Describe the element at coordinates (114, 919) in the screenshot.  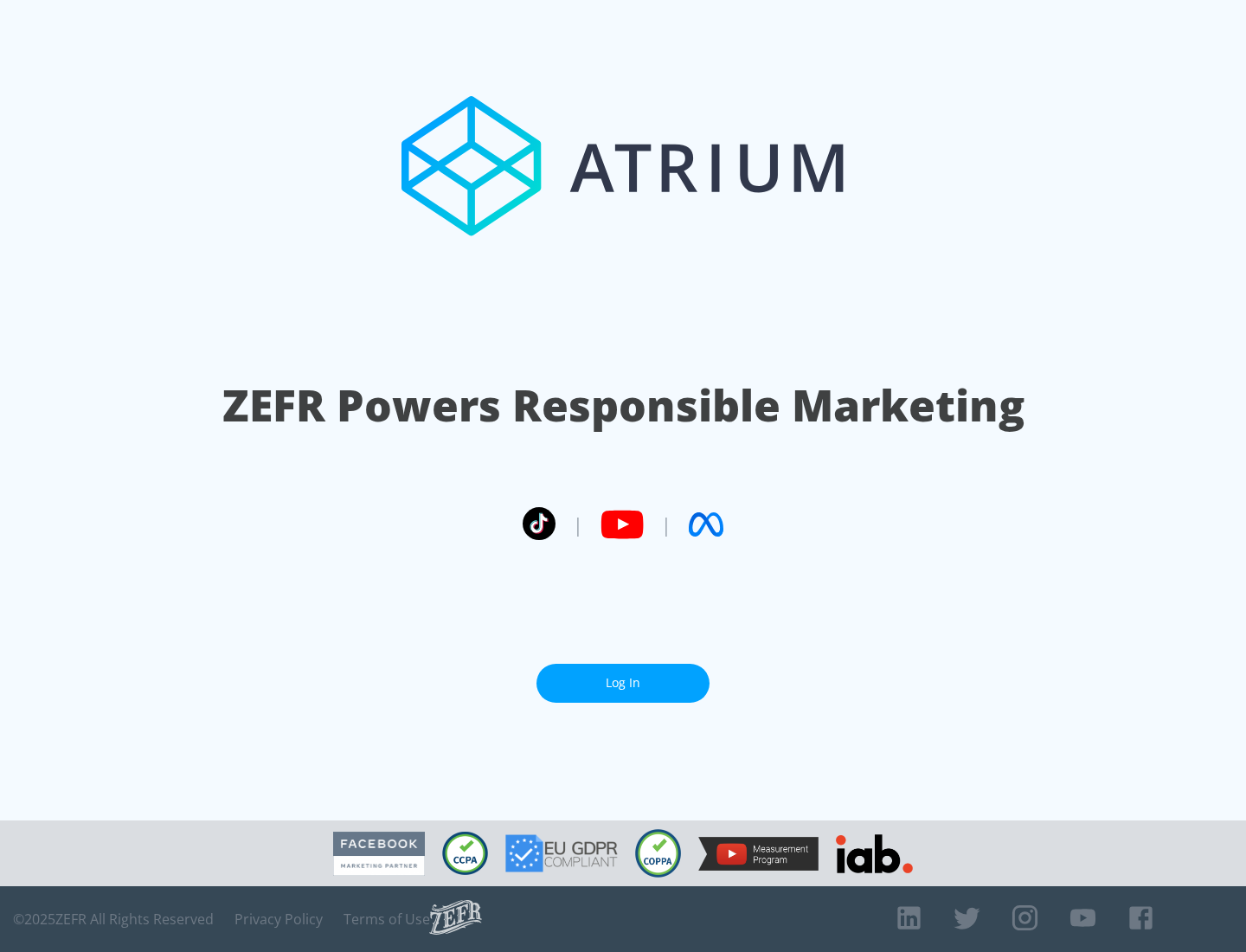
I see `span: © 2025 ZEFR All Rights Reserved` at that location.